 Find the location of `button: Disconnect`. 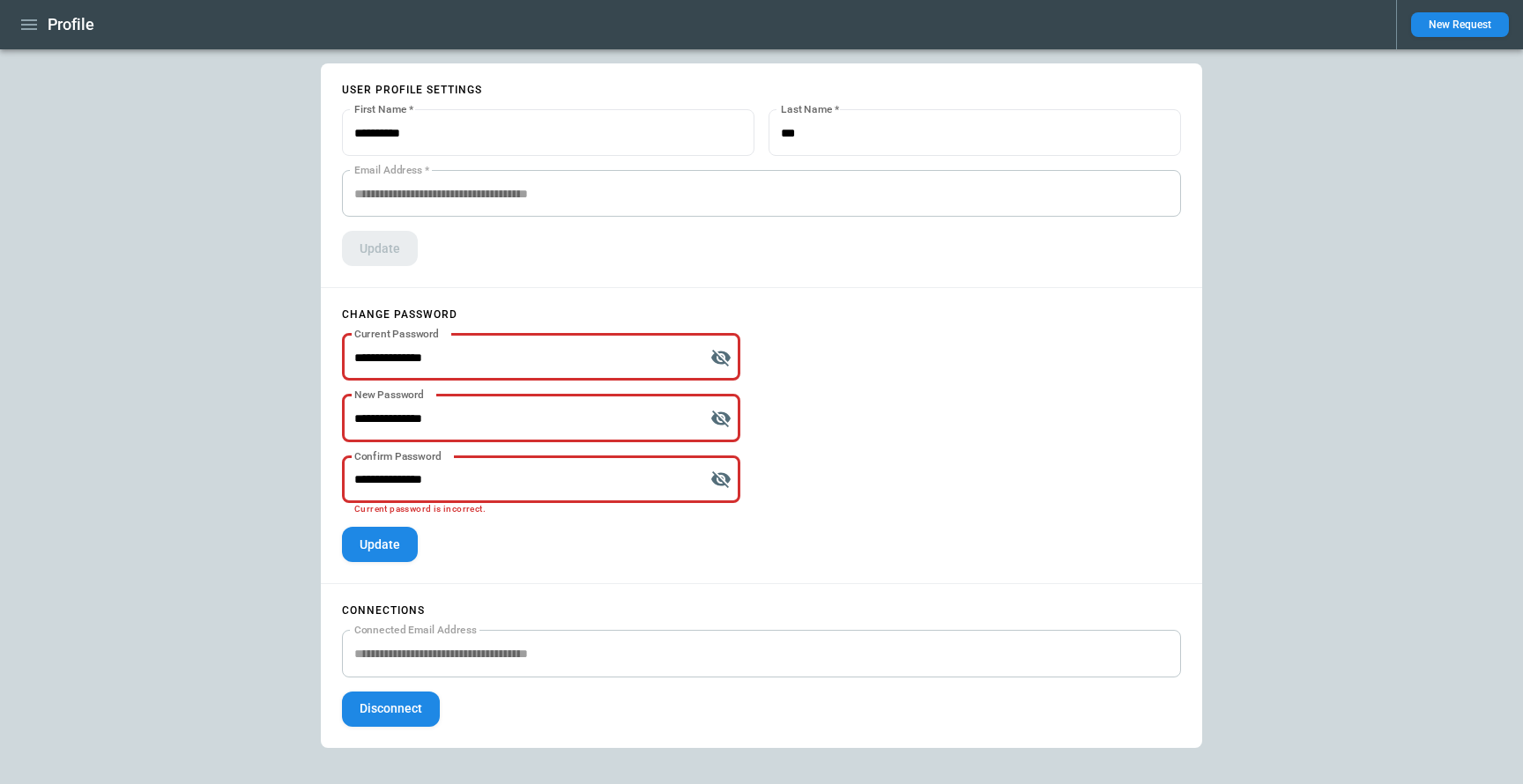

button: Disconnect is located at coordinates (391, 709).